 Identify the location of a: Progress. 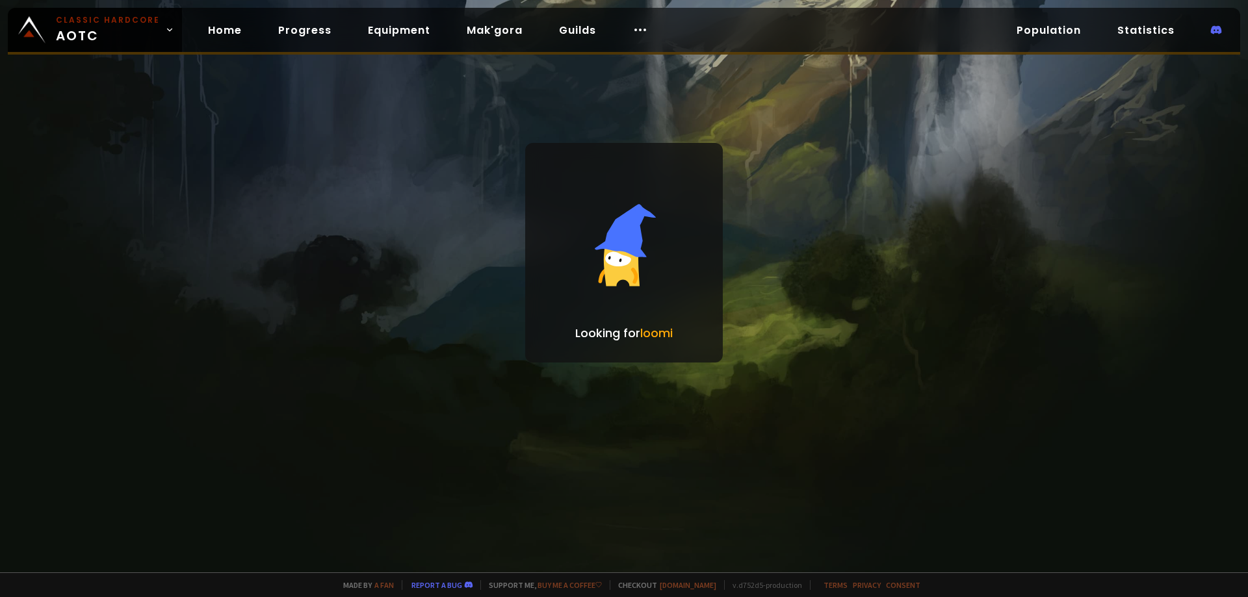
(305, 30).